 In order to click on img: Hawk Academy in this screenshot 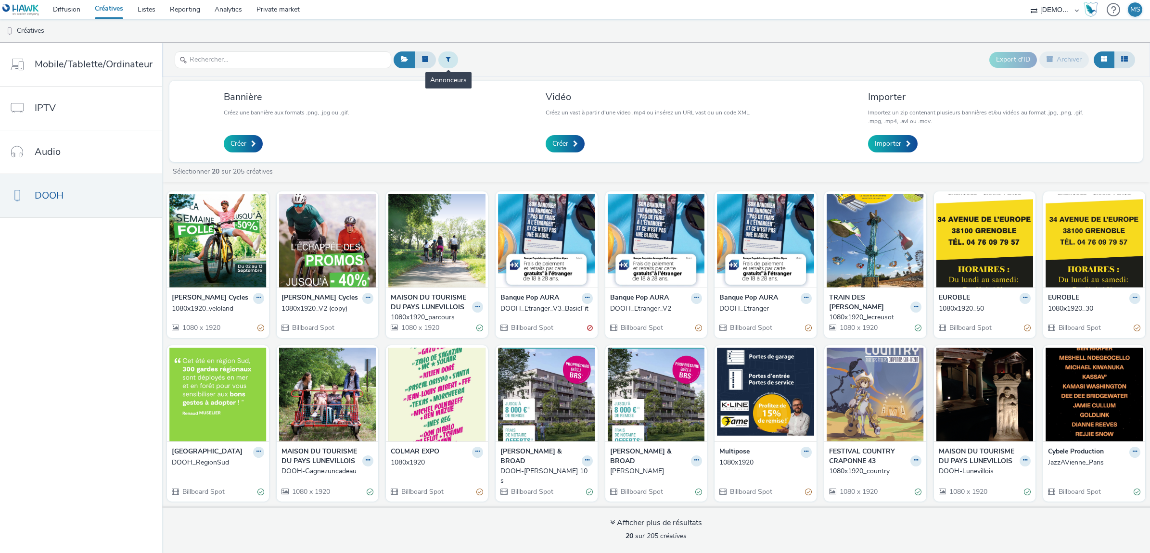, I will do `click(1091, 10)`.